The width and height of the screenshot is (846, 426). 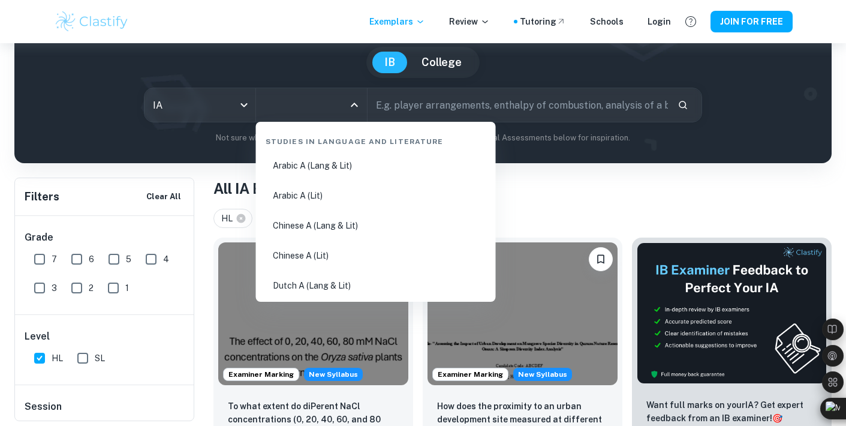 I want to click on li: Arabic A (Lit), so click(x=376, y=195).